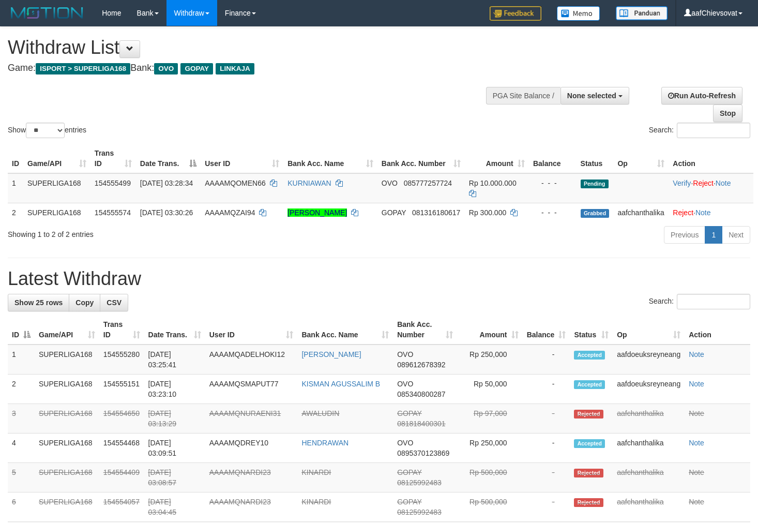 This screenshot has height=523, width=758. I want to click on span: Rp 10.000.000, so click(493, 183).